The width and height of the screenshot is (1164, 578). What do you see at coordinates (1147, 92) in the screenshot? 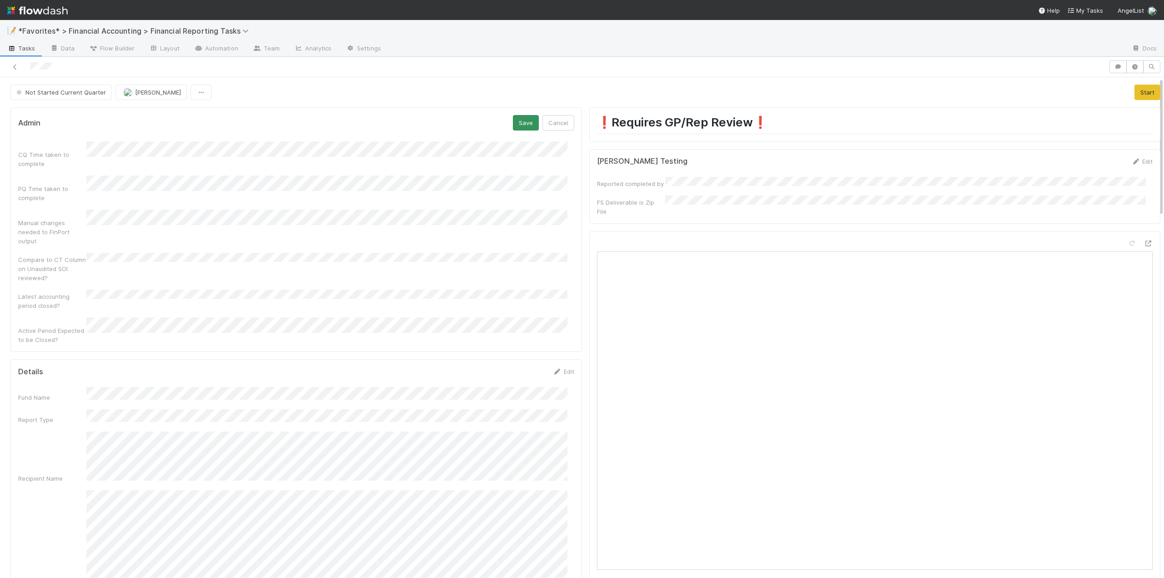
I see `button: Start` at bounding box center [1147, 92].